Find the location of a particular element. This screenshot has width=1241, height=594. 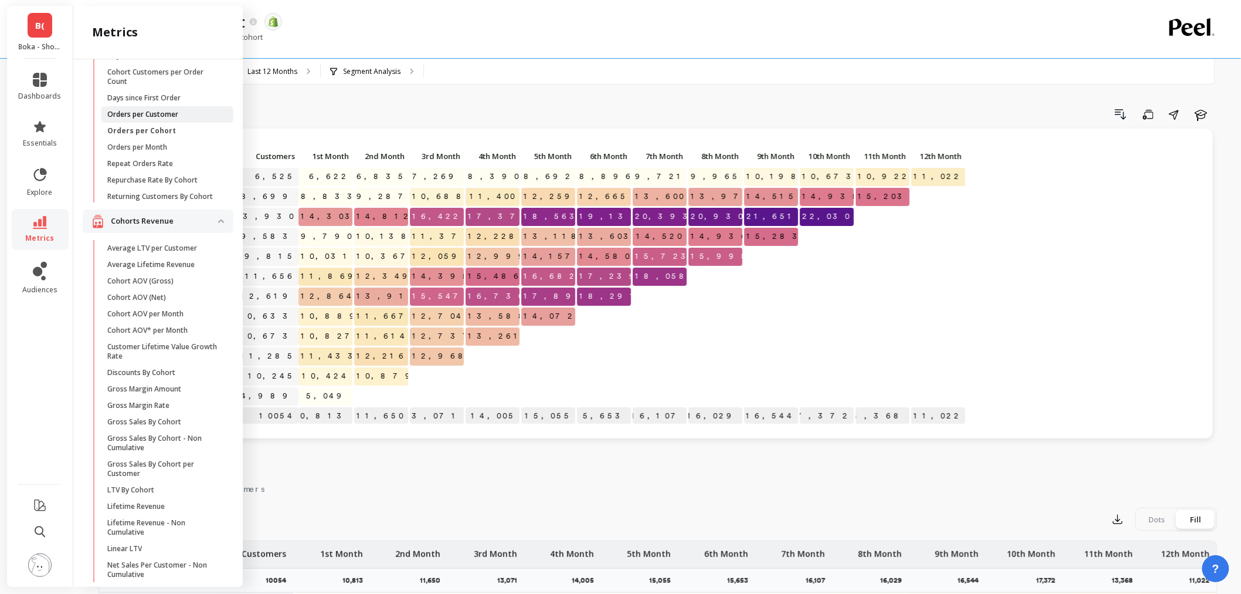

p: 1st Month is located at coordinates (326, 156).